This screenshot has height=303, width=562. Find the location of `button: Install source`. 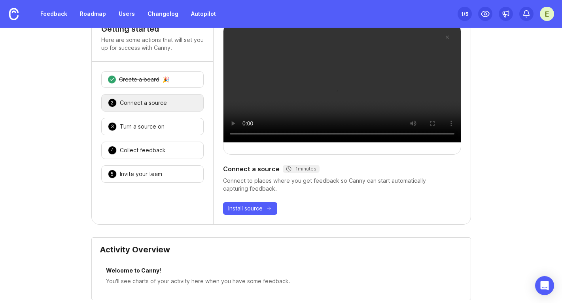

button: Install source is located at coordinates (250, 208).